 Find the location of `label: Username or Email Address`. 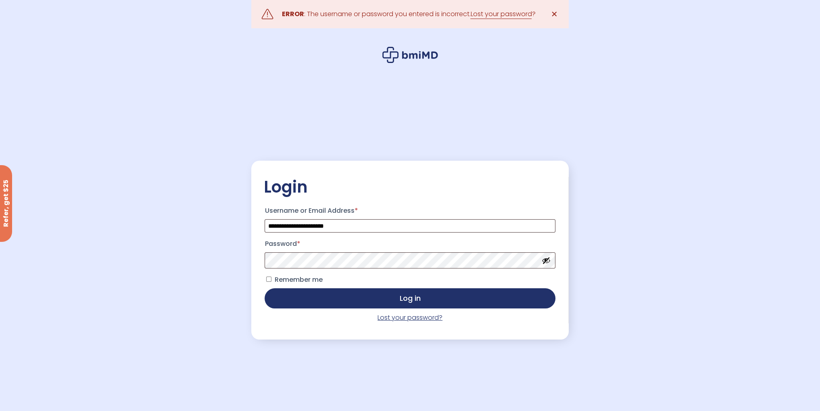

label: Username or Email Address is located at coordinates (410, 211).